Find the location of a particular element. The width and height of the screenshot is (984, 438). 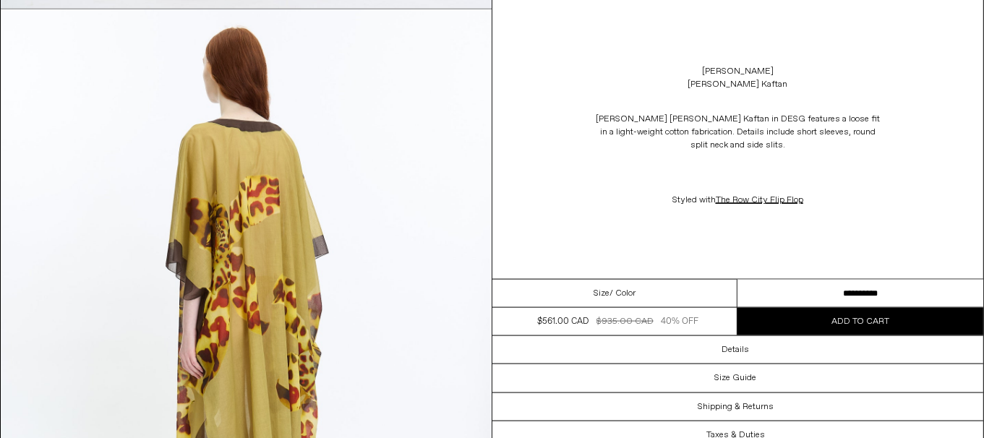

h3: Shipping & Returns is located at coordinates (735, 407).